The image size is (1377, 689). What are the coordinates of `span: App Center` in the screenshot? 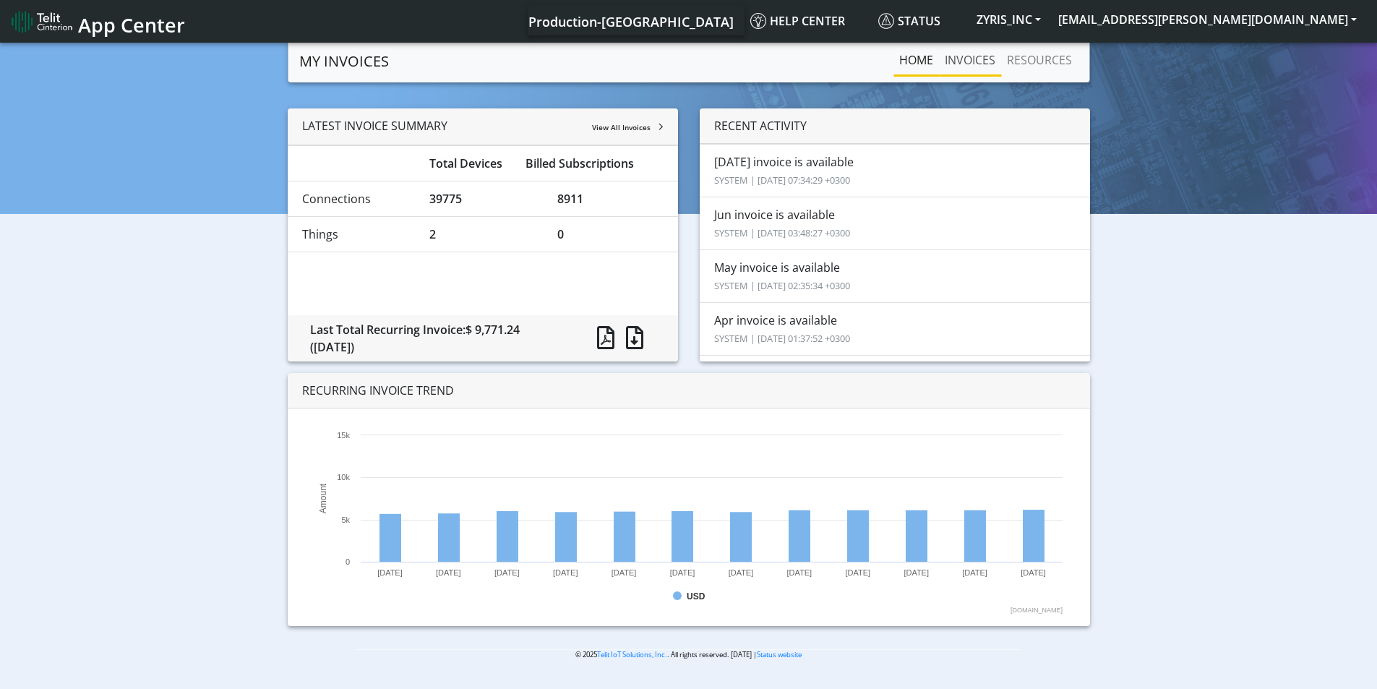 It's located at (132, 25).